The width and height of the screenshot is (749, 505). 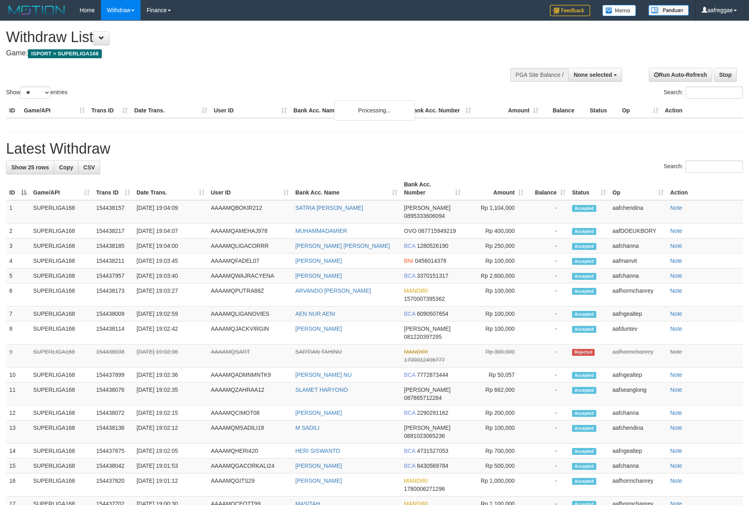 I want to click on th: Bank Acc. Number: activate to sort column ascending, so click(x=432, y=188).